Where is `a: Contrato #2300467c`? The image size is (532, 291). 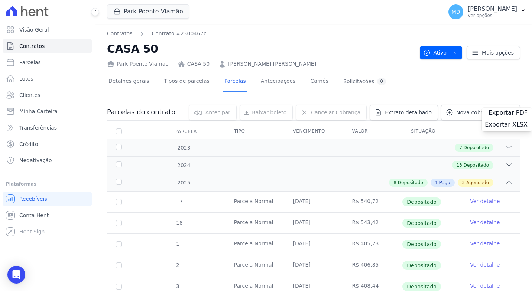 a: Contrato #2300467c is located at coordinates (179, 33).